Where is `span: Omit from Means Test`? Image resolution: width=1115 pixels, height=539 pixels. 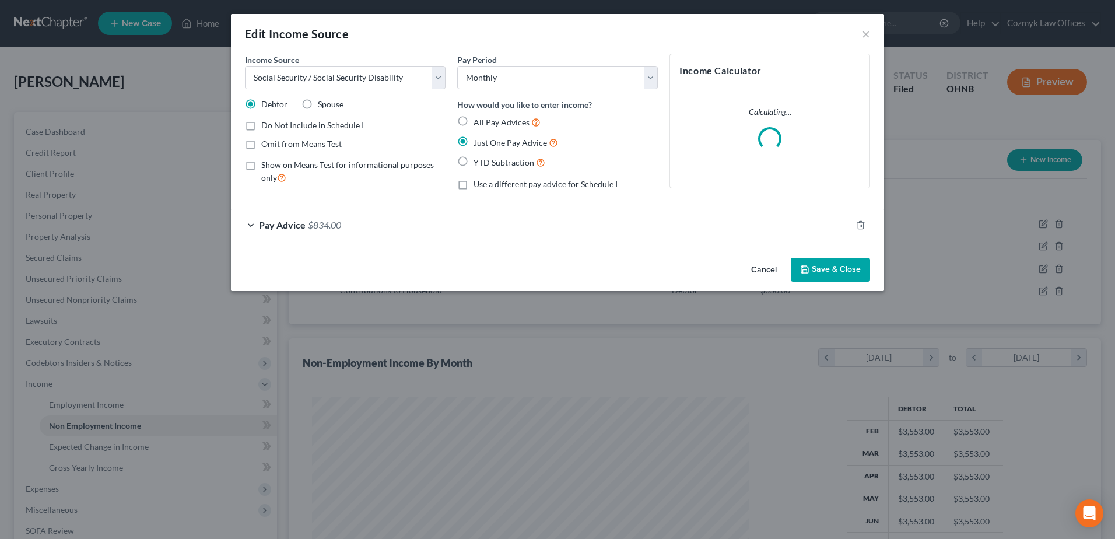 span: Omit from Means Test is located at coordinates (301, 143).